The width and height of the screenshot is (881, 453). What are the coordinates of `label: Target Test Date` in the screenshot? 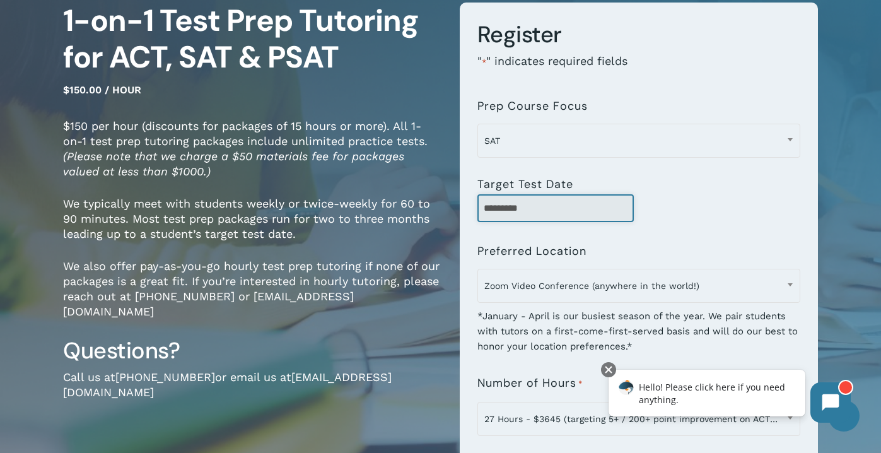 It's located at (525, 184).